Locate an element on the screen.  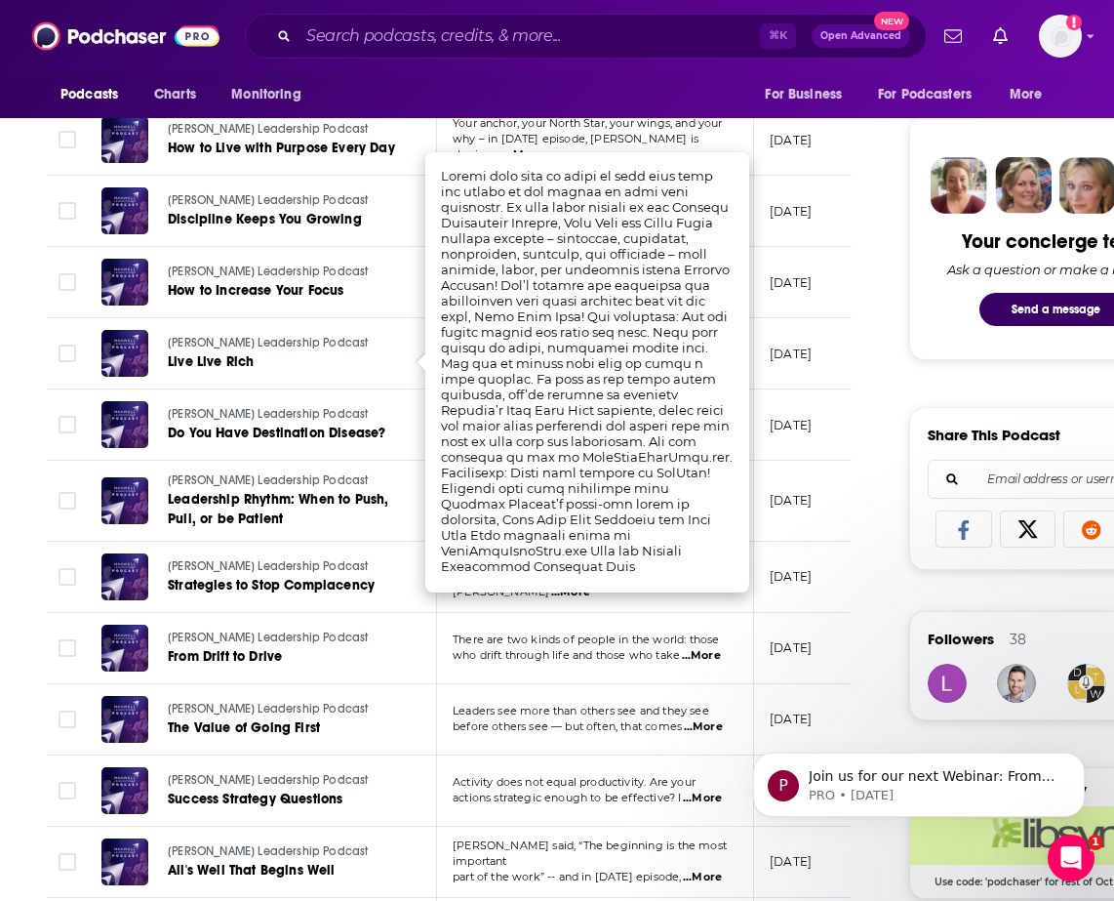
input: Search podcasts, credits, & more... is located at coordinates (529, 36).